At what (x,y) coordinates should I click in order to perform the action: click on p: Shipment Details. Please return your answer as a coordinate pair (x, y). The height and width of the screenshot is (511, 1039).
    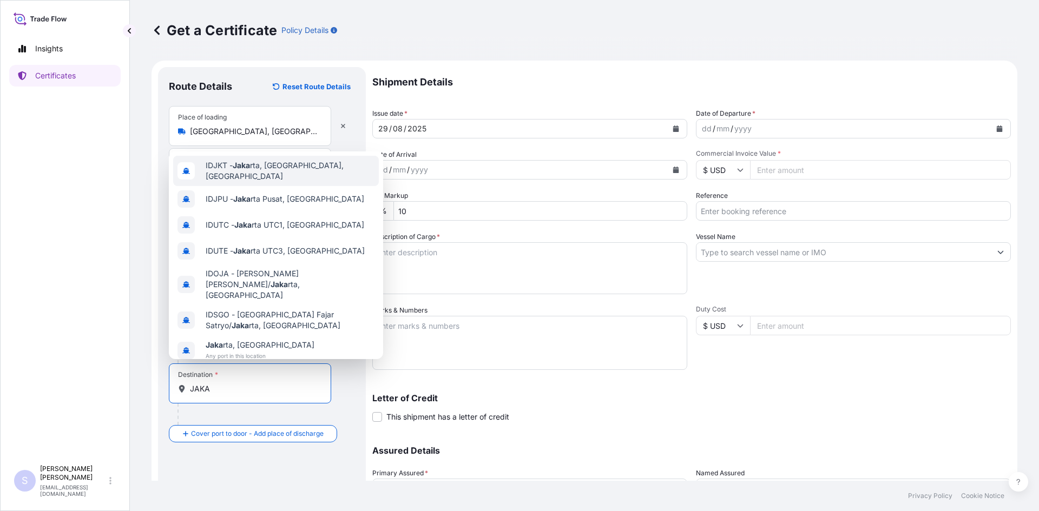
    Looking at the image, I should click on (692, 82).